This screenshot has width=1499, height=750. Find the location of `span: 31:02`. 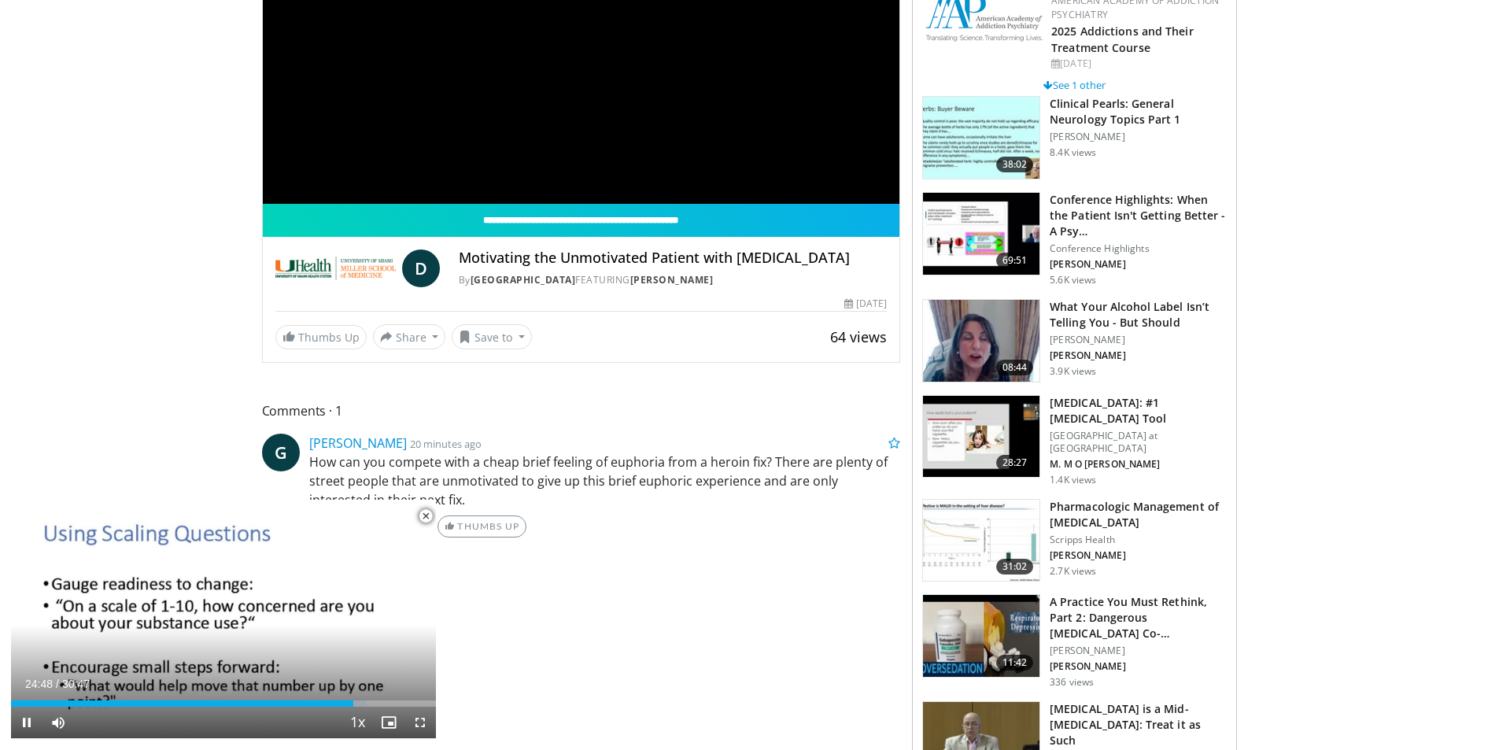

span: 31:02 is located at coordinates (1015, 566).